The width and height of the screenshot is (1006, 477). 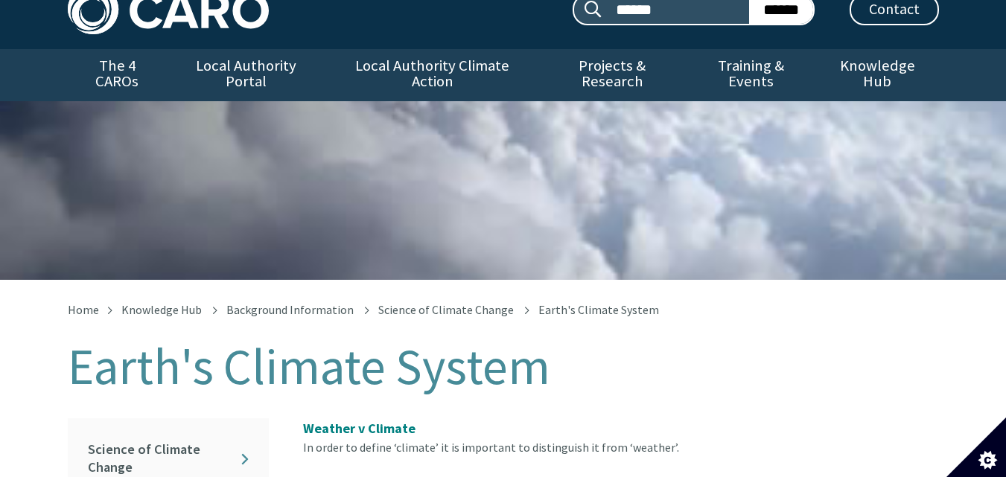 I want to click on a: The 4 CAROs, so click(x=117, y=75).